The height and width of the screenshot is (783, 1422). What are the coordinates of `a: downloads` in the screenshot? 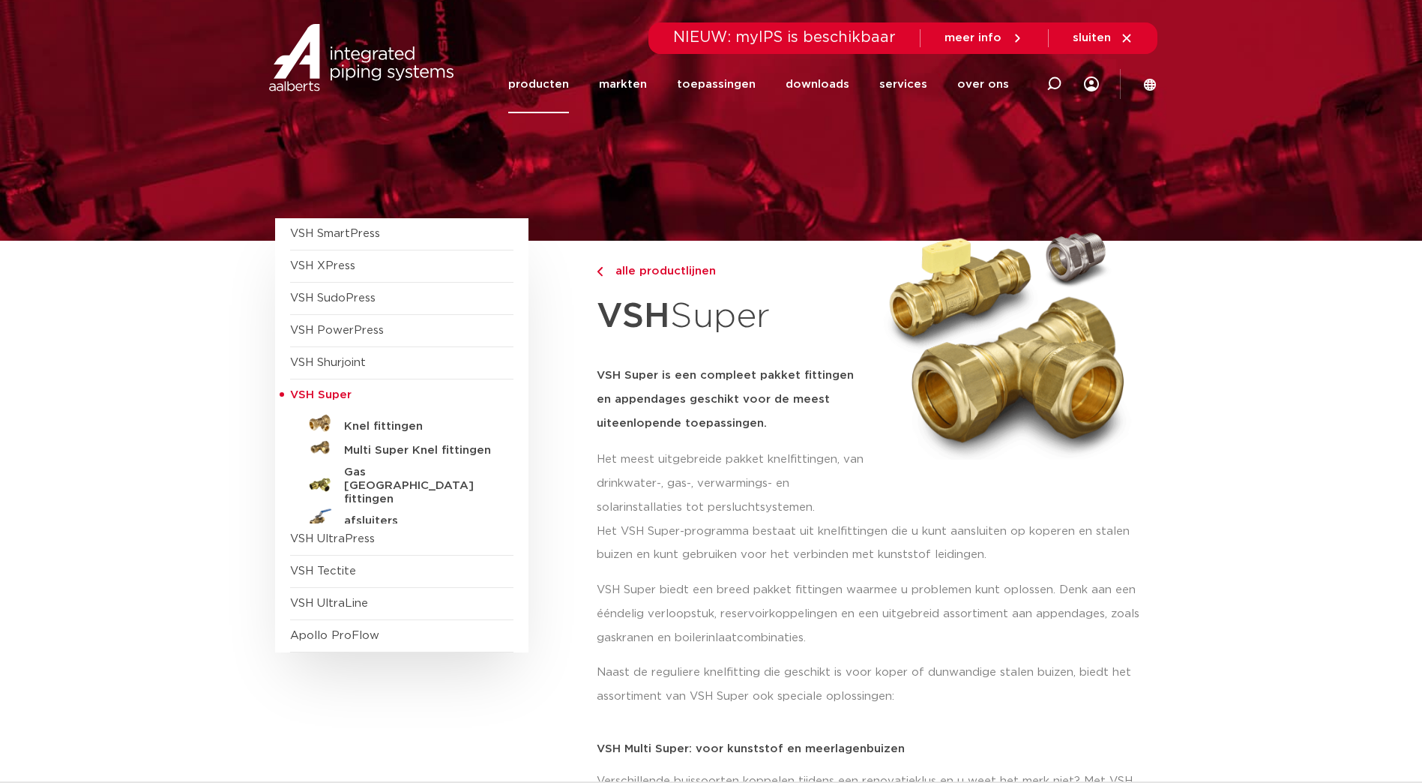 It's located at (817, 84).